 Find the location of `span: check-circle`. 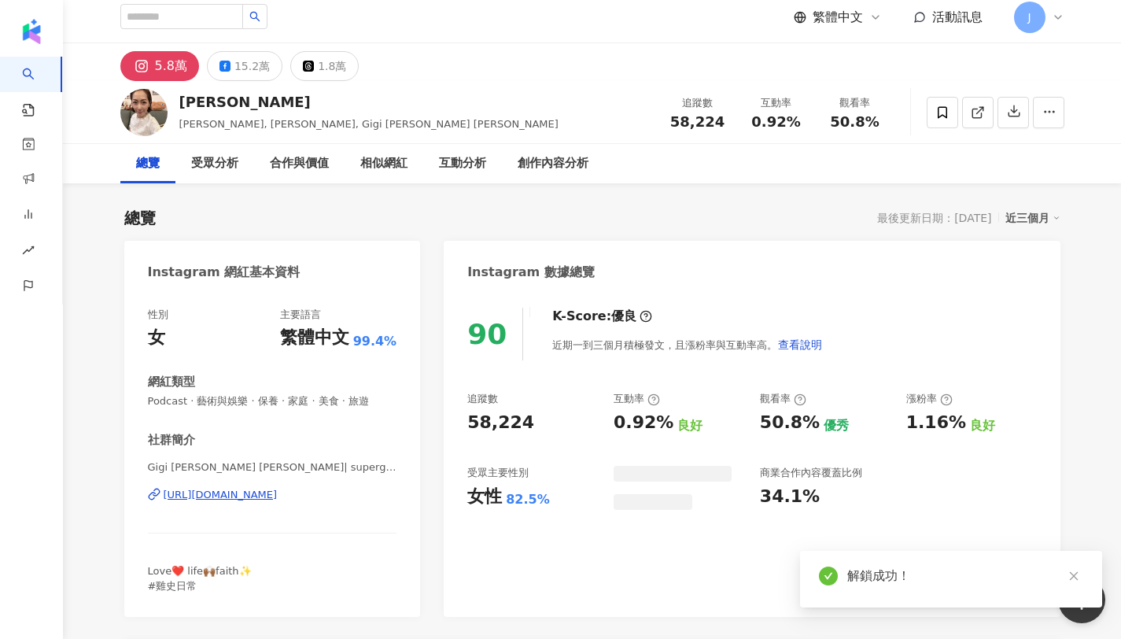

span: check-circle is located at coordinates (829, 576).